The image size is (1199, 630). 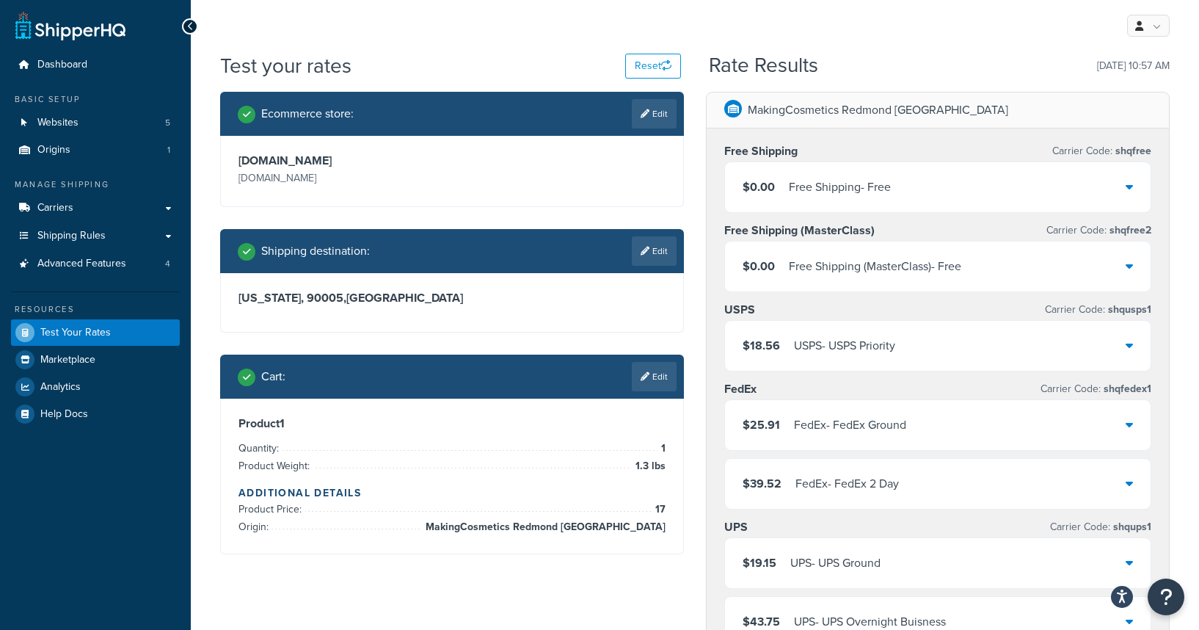 I want to click on li: Dashboard, so click(x=95, y=65).